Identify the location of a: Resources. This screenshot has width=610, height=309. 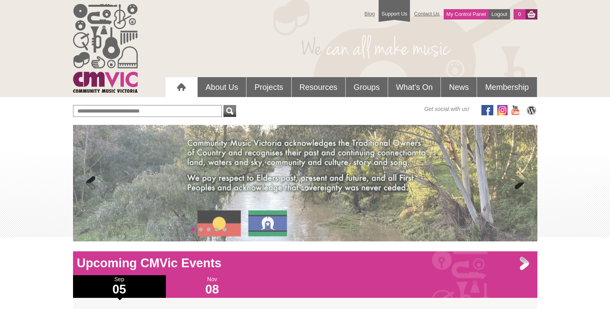
(319, 87).